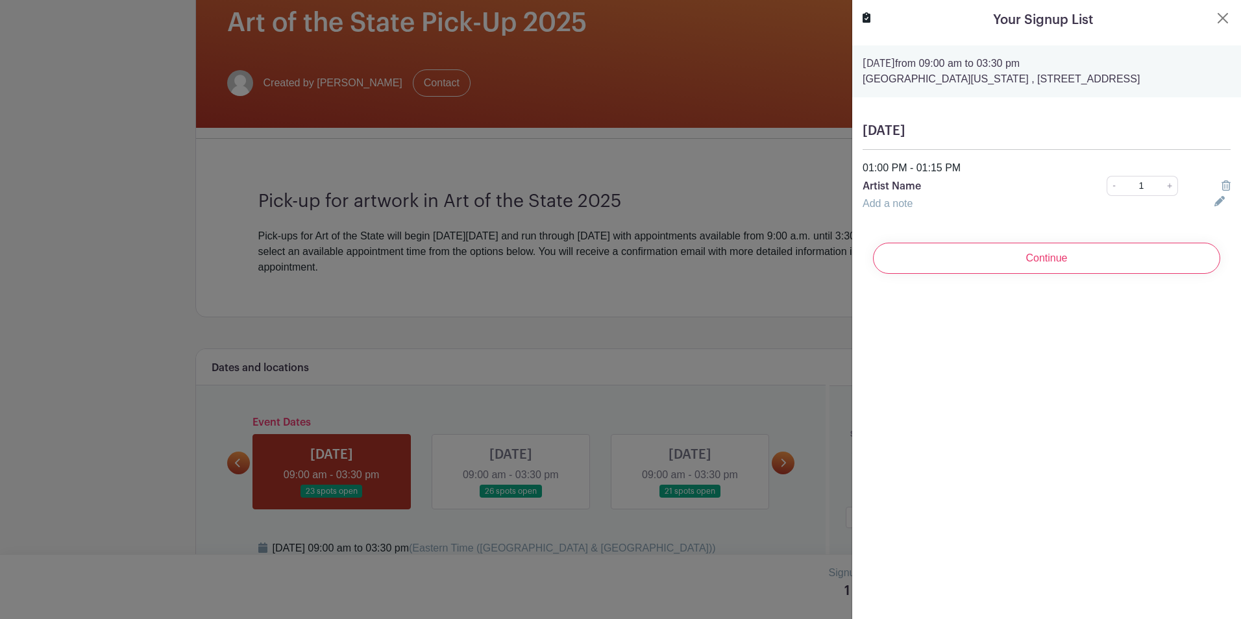  I want to click on a: Add a note, so click(887, 203).